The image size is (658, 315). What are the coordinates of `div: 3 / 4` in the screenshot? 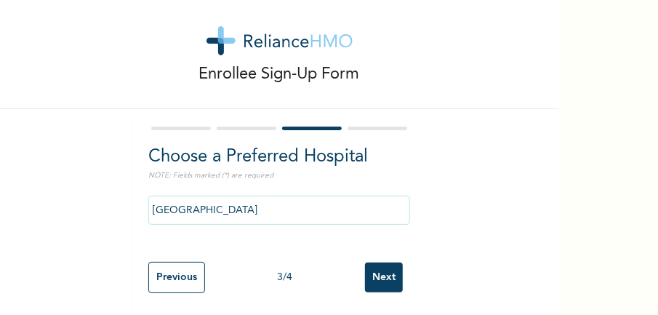 It's located at (285, 277).